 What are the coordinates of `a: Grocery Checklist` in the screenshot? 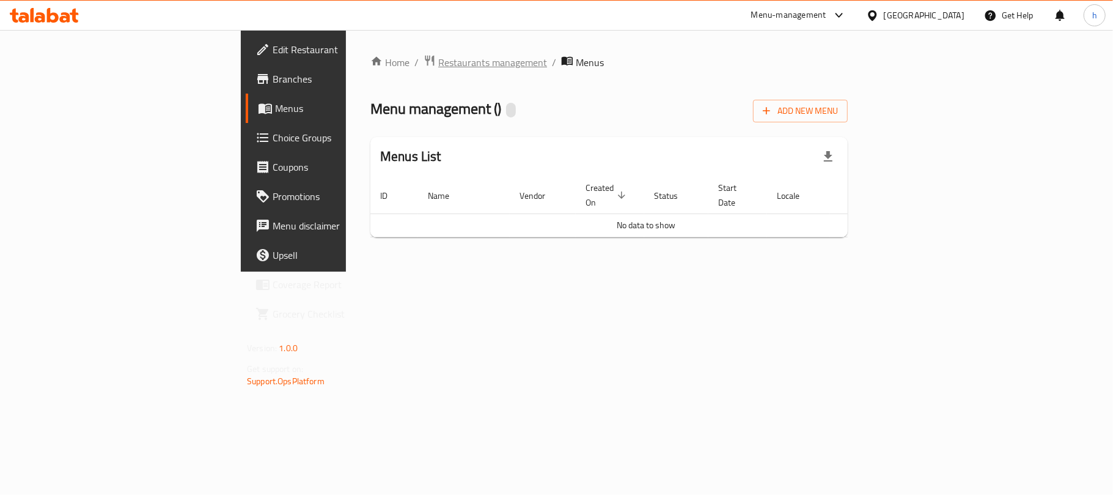 It's located at (336, 314).